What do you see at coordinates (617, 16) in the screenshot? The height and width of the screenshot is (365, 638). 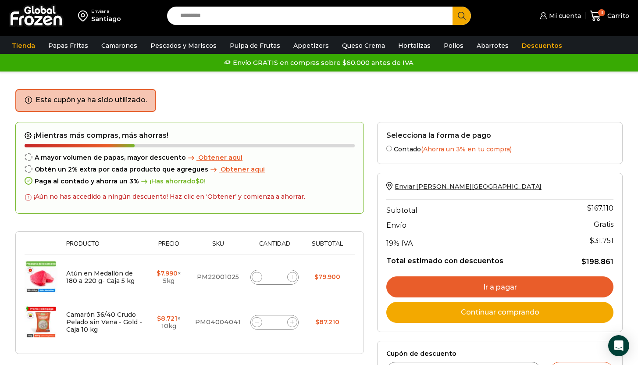 I see `span: Carrito` at bounding box center [617, 16].